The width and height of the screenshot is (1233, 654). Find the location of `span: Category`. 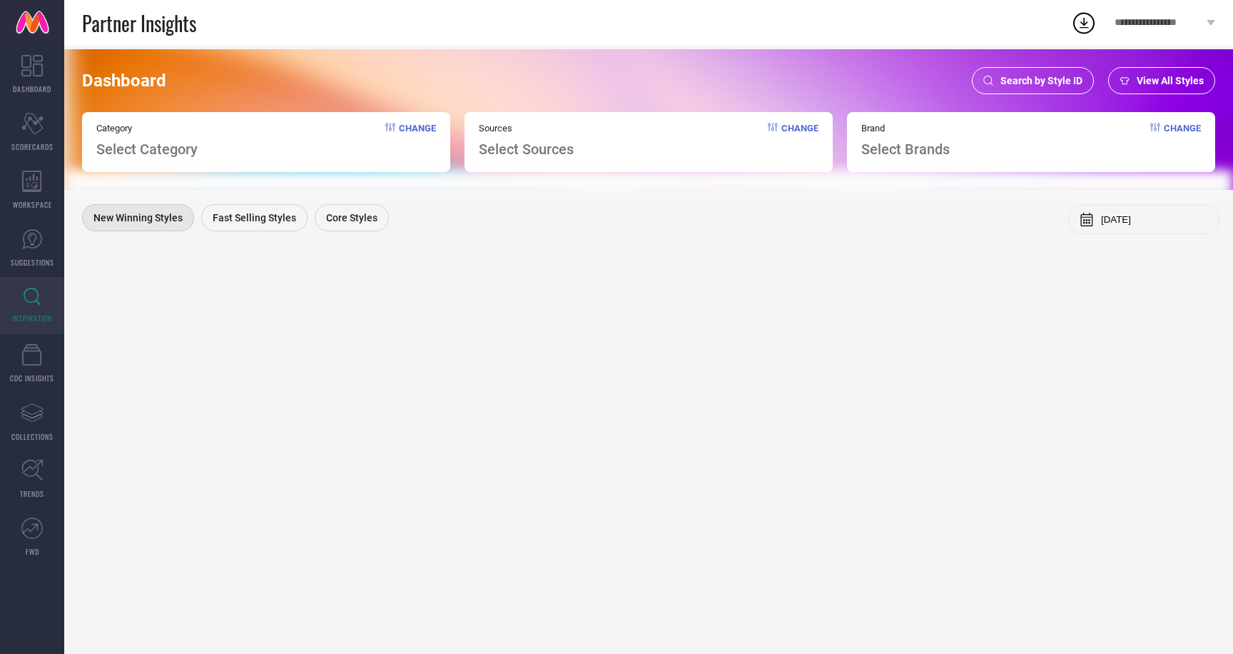

span: Category is located at coordinates (147, 128).